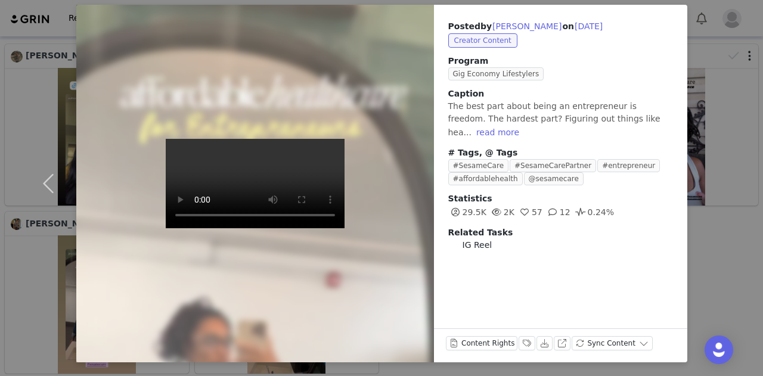  I want to click on span: Gig Economy Lifestylers, so click(496, 74).